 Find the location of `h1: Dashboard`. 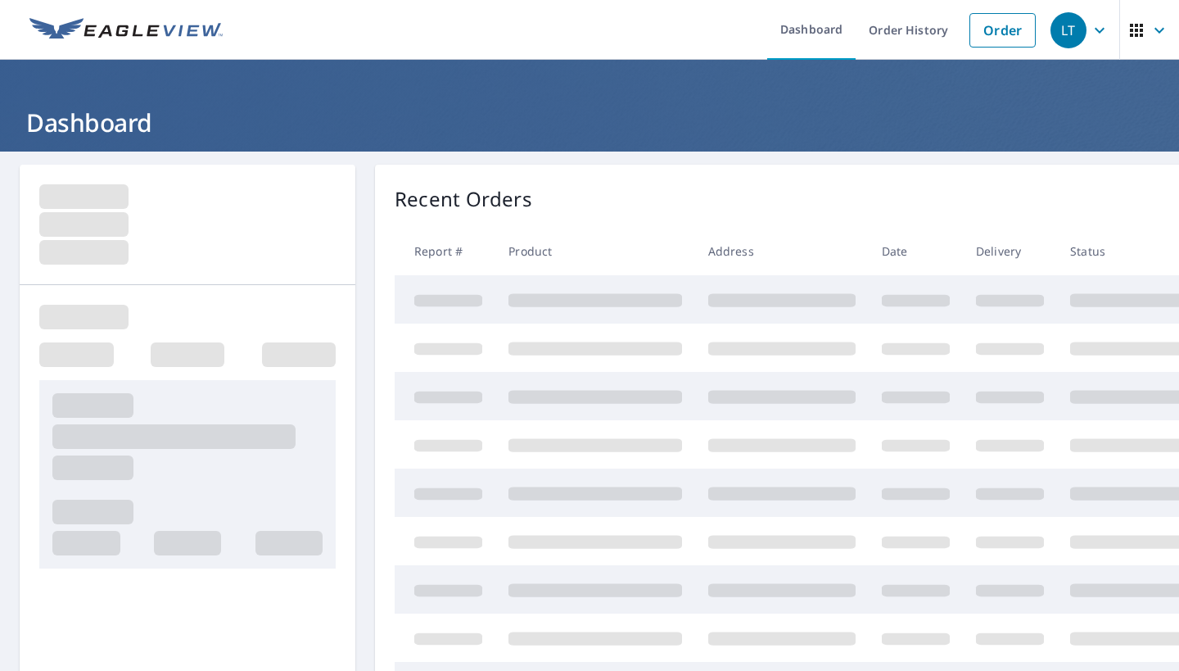

h1: Dashboard is located at coordinates (590, 122).